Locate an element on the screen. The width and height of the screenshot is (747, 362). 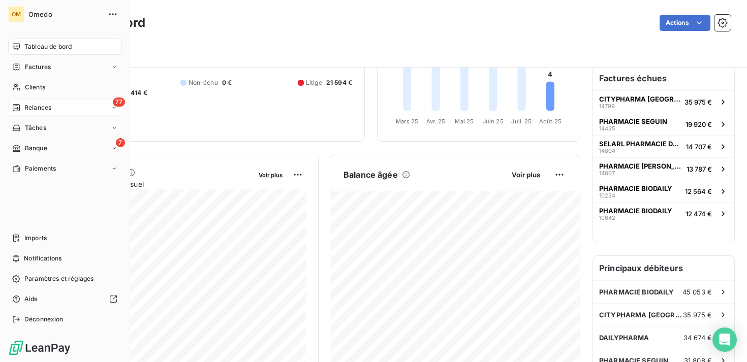
button: PHARMACIE BIODAILY1064212 474 € is located at coordinates (664, 213).